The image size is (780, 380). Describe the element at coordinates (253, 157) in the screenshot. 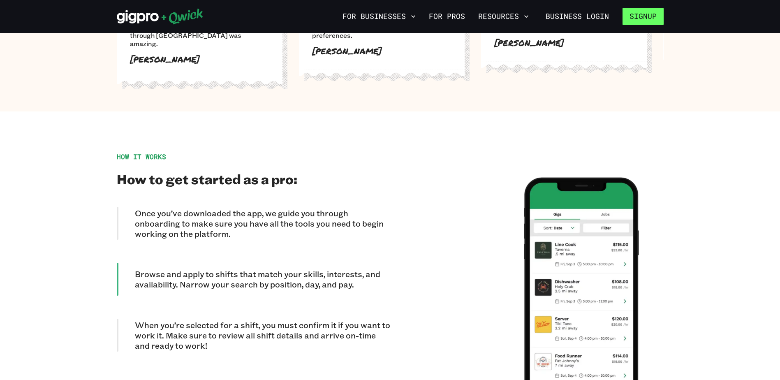

I see `div: HOW IT WORKS` at that location.